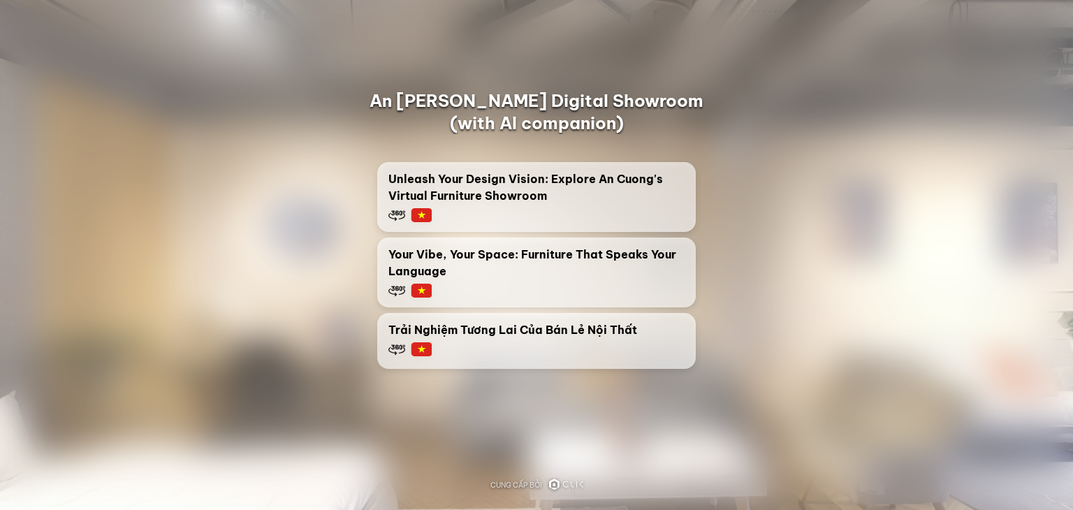  What do you see at coordinates (537, 263) in the screenshot?
I see `span: Your Vibe, Your Space: Furniture That Speaks Your Language` at bounding box center [537, 263].